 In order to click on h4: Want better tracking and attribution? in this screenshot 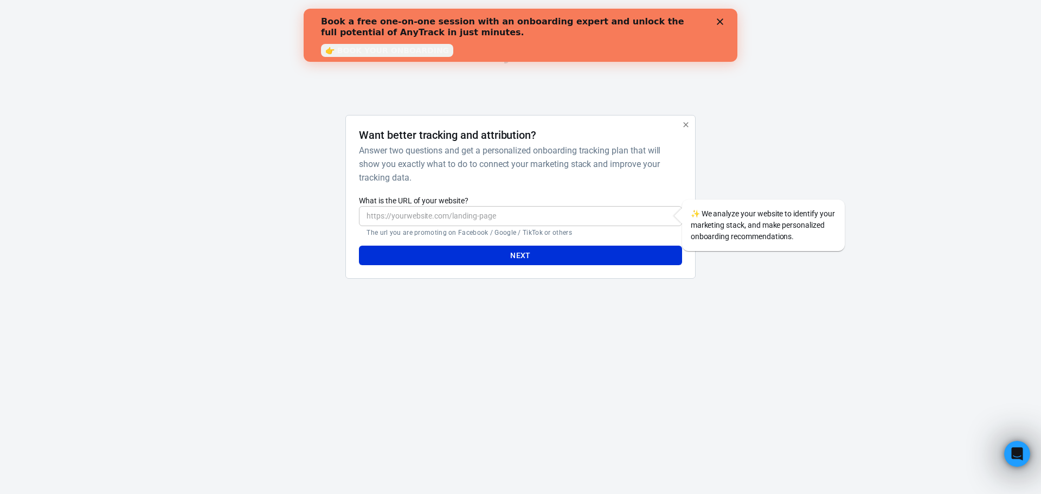, I will do `click(447, 135)`.